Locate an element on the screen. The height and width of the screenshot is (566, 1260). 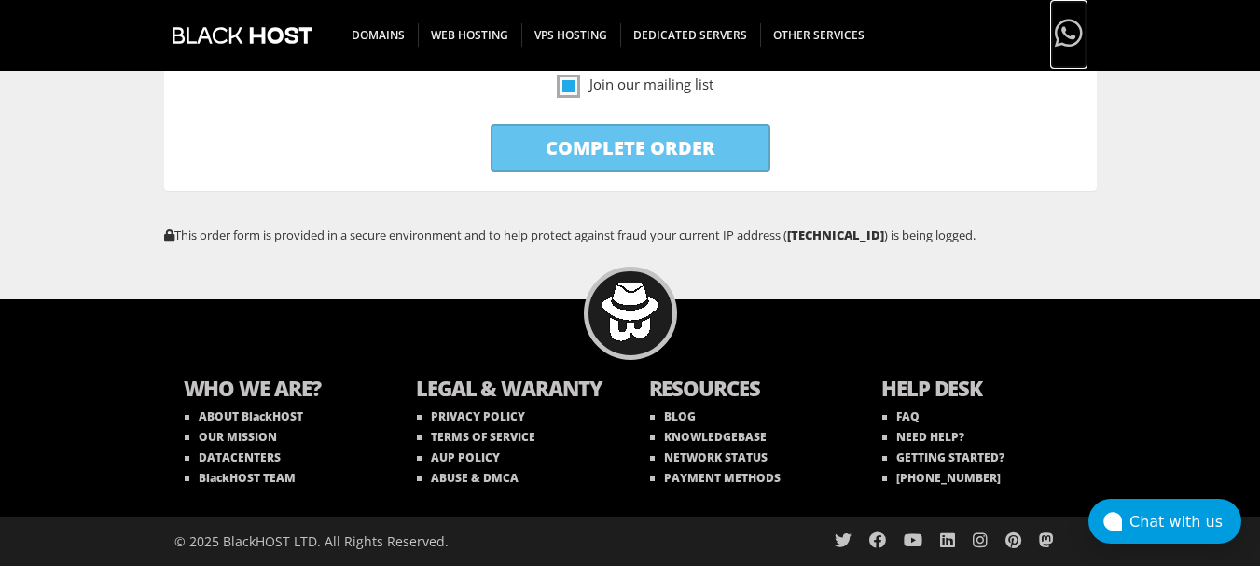
b: HELP DESK is located at coordinates (979, 390).